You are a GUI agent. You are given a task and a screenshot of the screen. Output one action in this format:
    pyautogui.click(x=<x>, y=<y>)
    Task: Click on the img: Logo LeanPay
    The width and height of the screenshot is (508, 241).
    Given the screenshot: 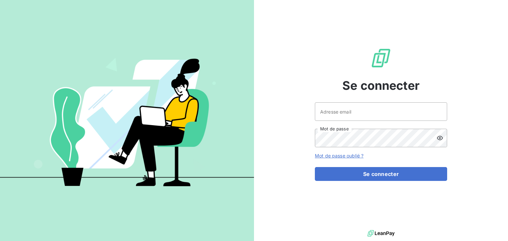 What is the action you would take?
    pyautogui.click(x=381, y=58)
    